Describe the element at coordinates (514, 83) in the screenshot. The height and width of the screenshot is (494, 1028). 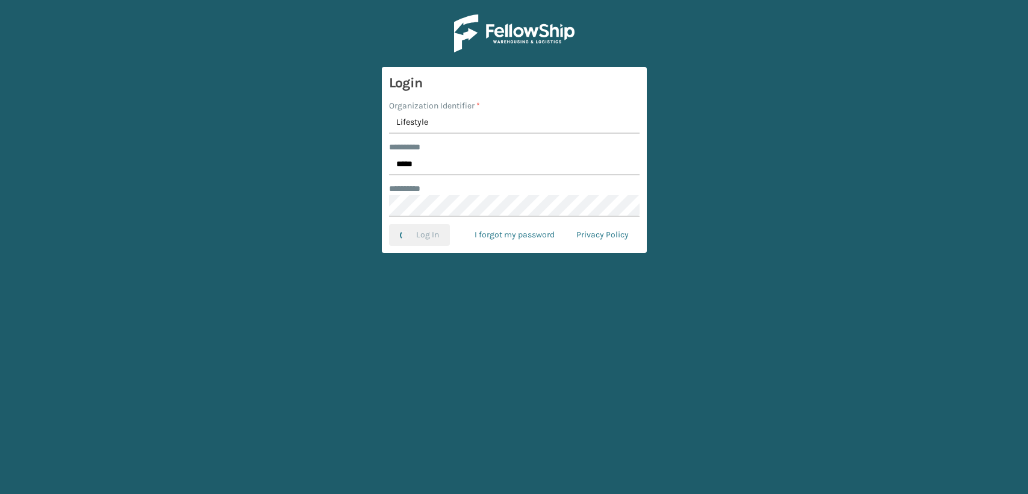
I see `h3: Login` at that location.